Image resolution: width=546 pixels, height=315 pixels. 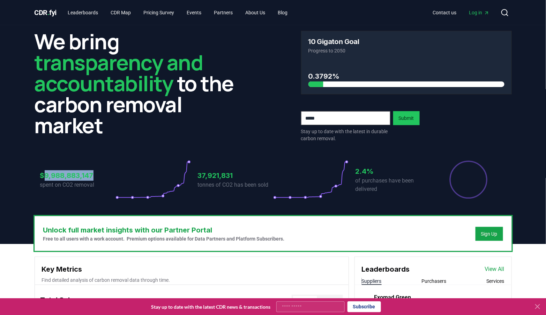 I want to click on a: CDR.fyi, so click(x=46, y=13).